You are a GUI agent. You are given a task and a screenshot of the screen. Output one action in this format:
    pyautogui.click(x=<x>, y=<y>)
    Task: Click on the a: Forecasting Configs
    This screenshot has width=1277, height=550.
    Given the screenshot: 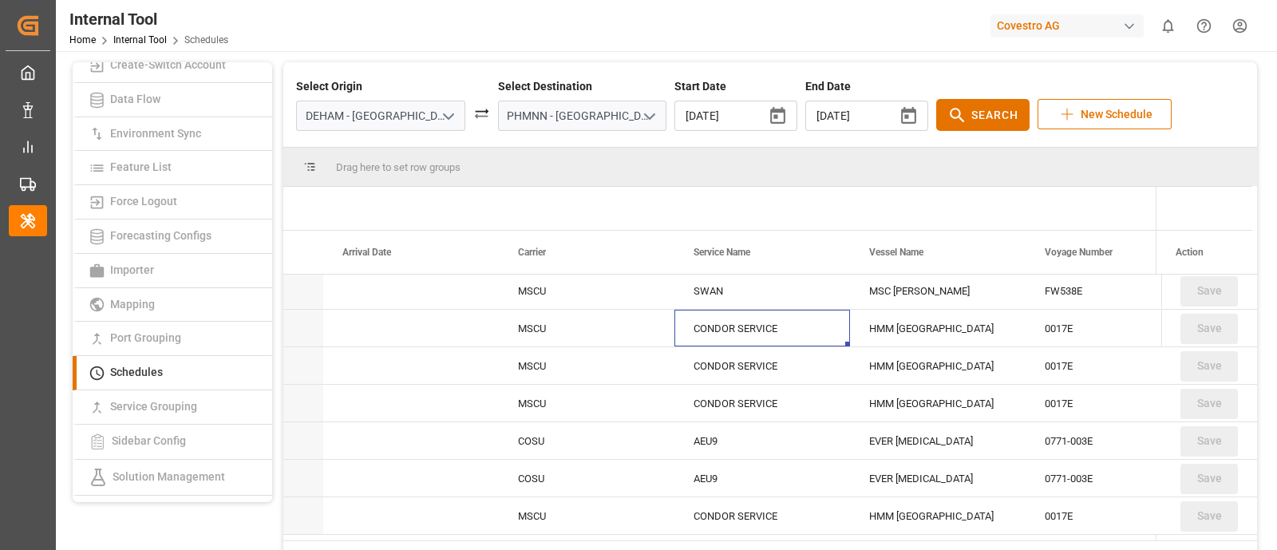 What is the action you would take?
    pyautogui.click(x=172, y=236)
    